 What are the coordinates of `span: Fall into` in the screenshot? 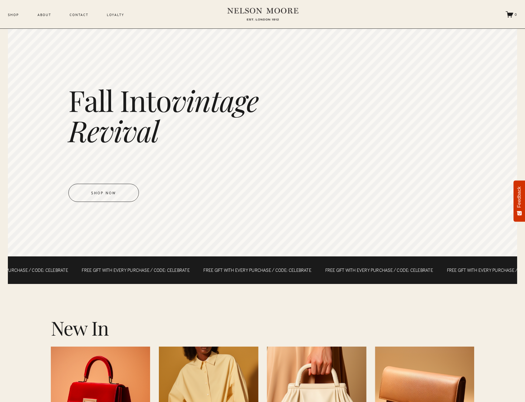 It's located at (167, 115).